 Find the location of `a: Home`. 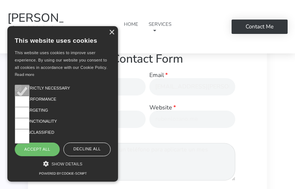

a: Home is located at coordinates (131, 27).